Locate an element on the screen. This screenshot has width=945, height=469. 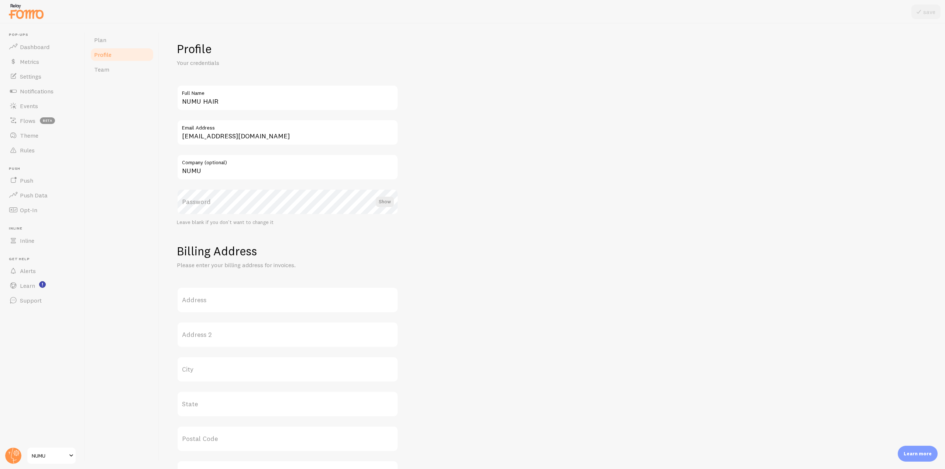
a: Learn is located at coordinates (42, 286).